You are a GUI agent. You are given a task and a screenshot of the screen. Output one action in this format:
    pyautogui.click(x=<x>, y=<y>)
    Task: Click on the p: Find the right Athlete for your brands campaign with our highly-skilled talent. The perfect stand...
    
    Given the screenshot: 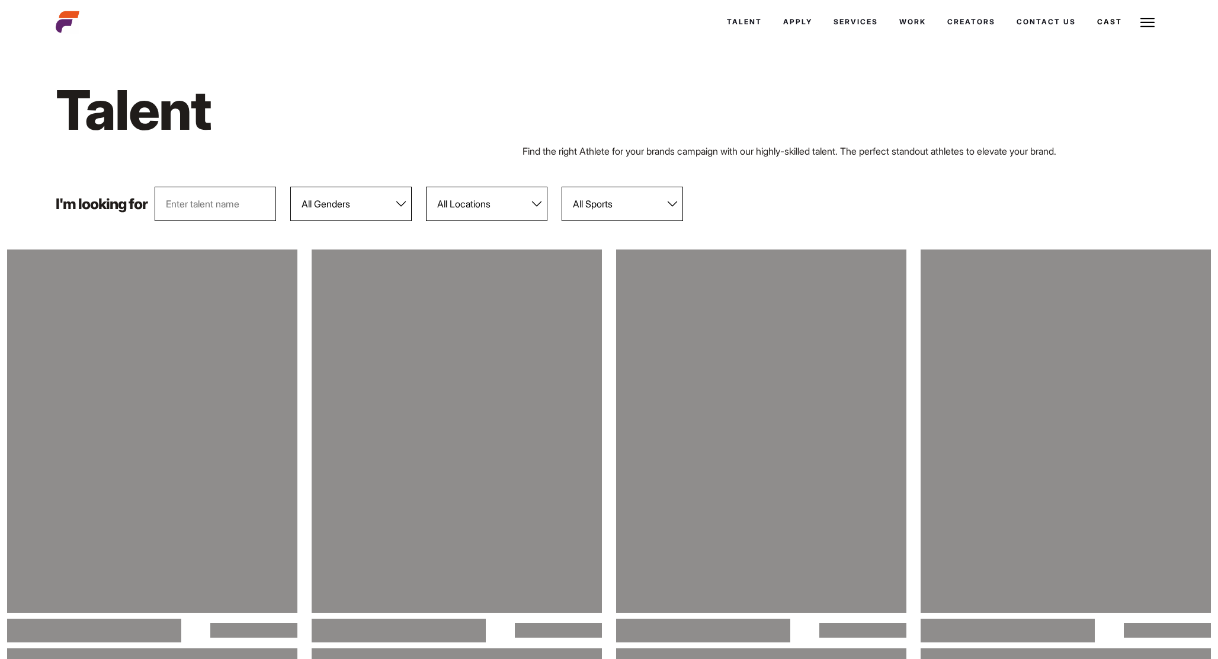 What is the action you would take?
    pyautogui.click(x=842, y=151)
    